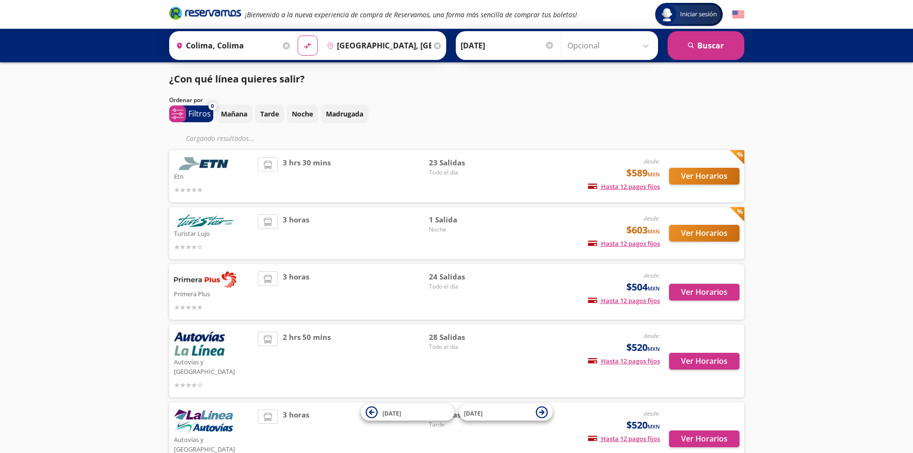 This screenshot has width=913, height=453. Describe the element at coordinates (212, 106) in the screenshot. I see `span: 0` at that location.